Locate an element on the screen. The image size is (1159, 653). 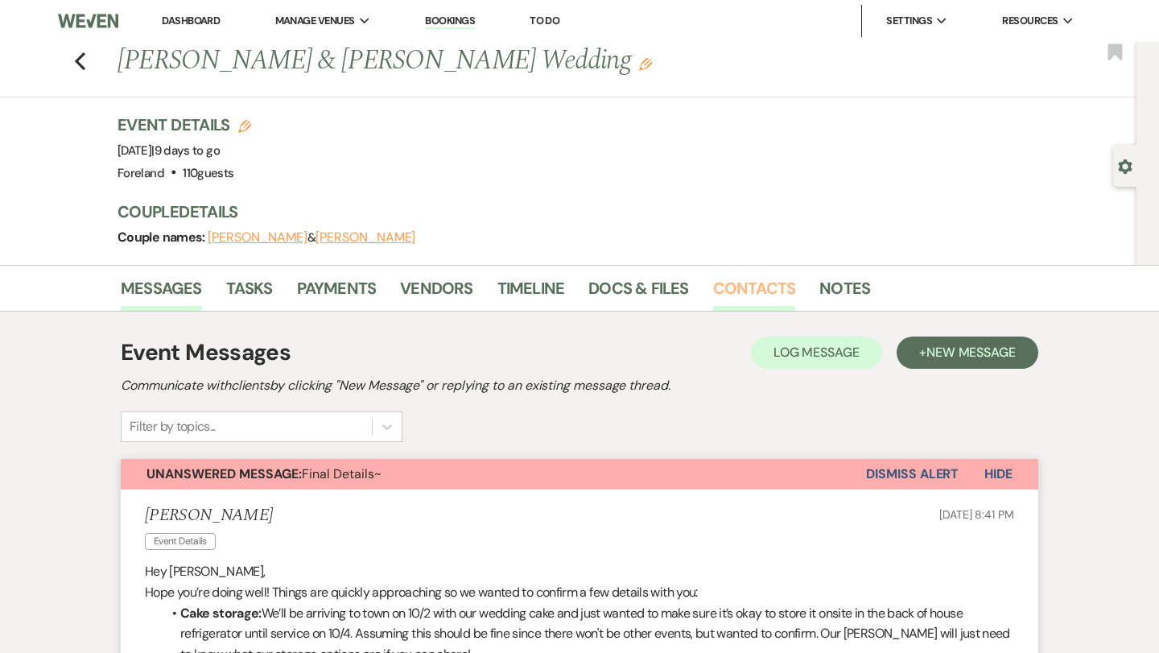
span: Log Message is located at coordinates (816, 352).